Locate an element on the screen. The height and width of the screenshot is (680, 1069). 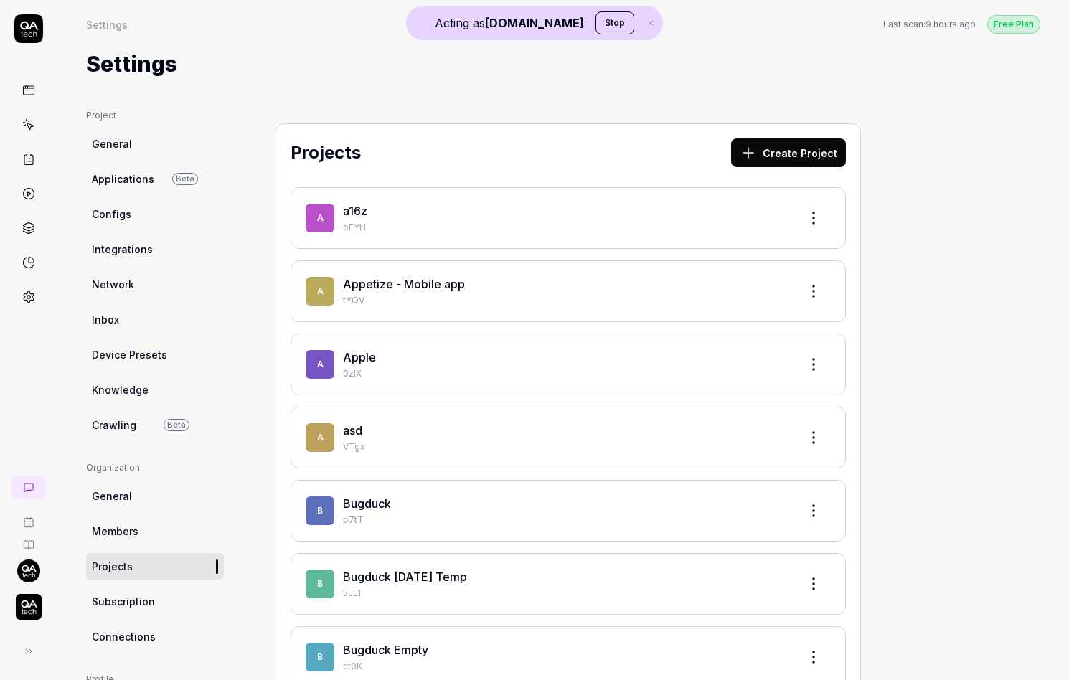
a: Connections is located at coordinates (155, 637).